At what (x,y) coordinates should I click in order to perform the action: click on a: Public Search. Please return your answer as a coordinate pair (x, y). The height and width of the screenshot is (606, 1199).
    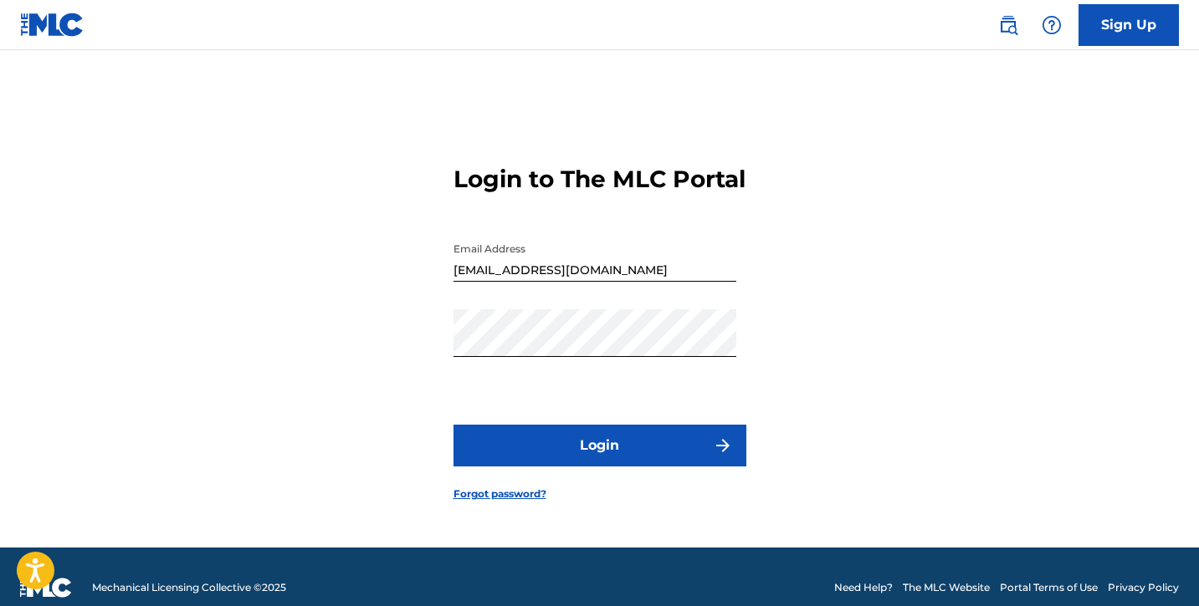
    Looking at the image, I should click on (1008, 25).